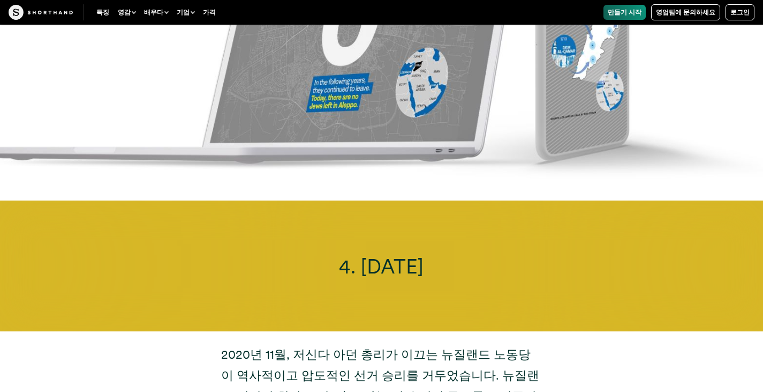  I want to click on img: 공예, so click(41, 12).